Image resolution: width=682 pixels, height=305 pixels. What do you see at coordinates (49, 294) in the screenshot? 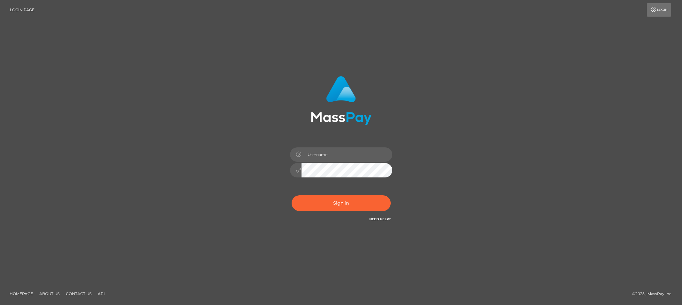
I see `a: About Us` at bounding box center [49, 294].